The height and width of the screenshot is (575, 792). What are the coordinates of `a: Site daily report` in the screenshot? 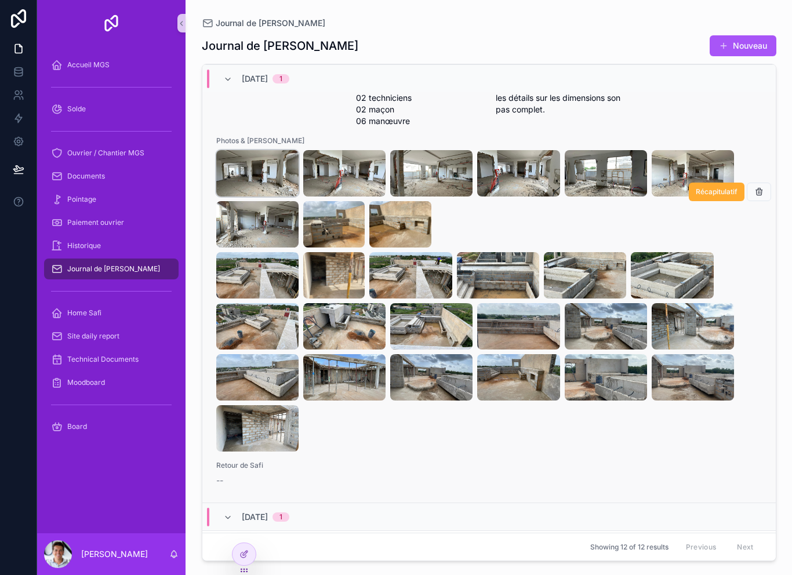 It's located at (111, 336).